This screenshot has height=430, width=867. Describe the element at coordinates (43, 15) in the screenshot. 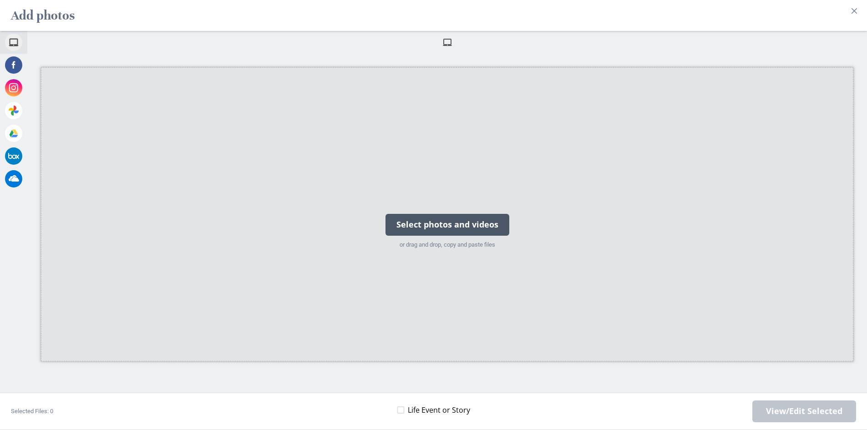

I see `h2: Add photos` at that location.